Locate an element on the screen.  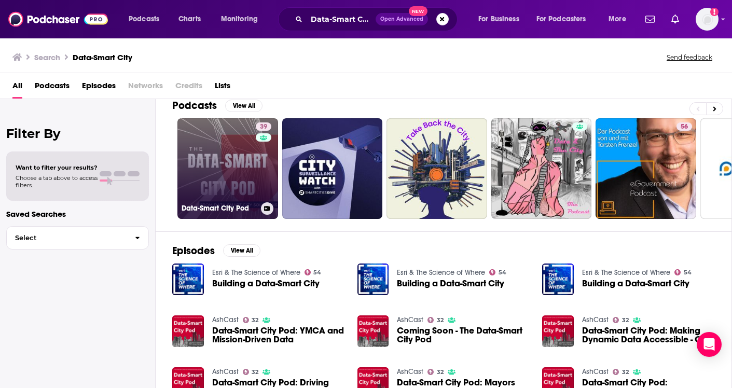
button: Select is located at coordinates (77, 237).